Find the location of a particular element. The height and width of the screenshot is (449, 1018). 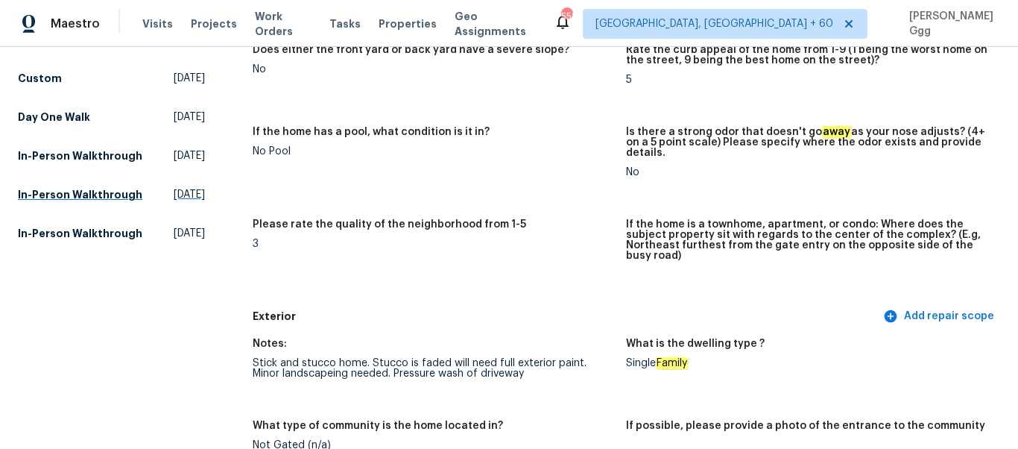

h5: If possible, please provide a photo of the entrance to the community is located at coordinates (806, 426).